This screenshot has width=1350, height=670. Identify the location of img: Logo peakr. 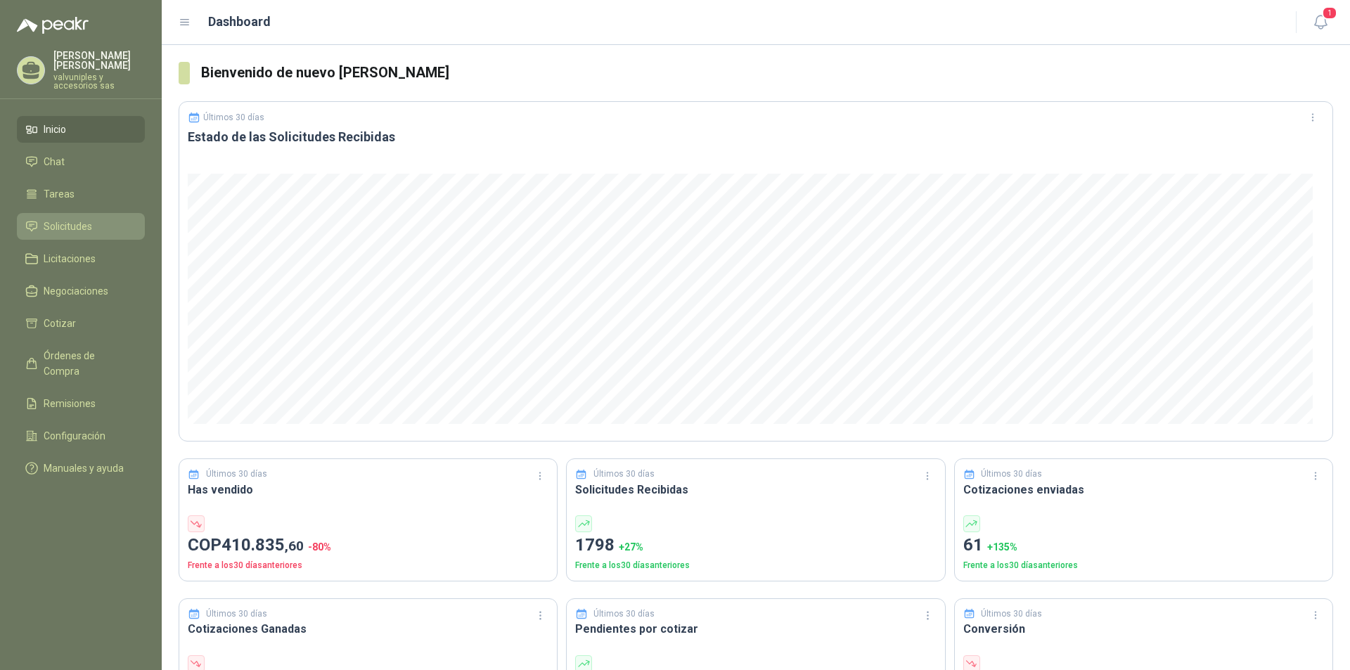
(53, 25).